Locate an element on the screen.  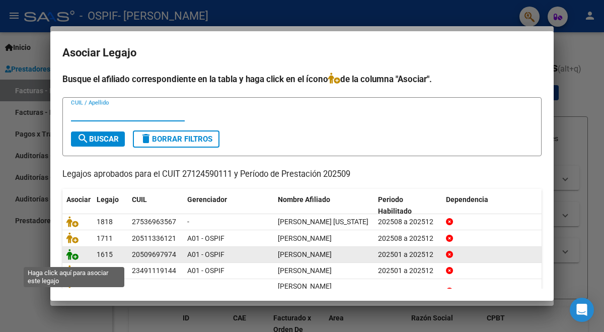
div: 23491119144 is located at coordinates (154, 270).